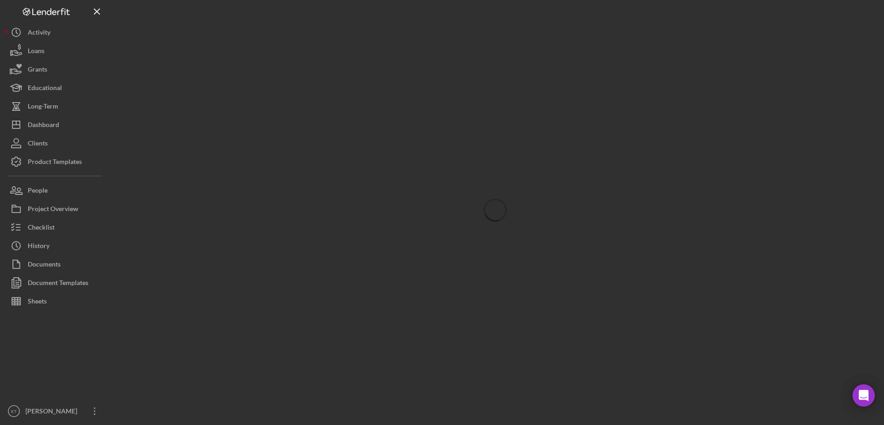 This screenshot has width=884, height=425. I want to click on a: Loans, so click(55, 51).